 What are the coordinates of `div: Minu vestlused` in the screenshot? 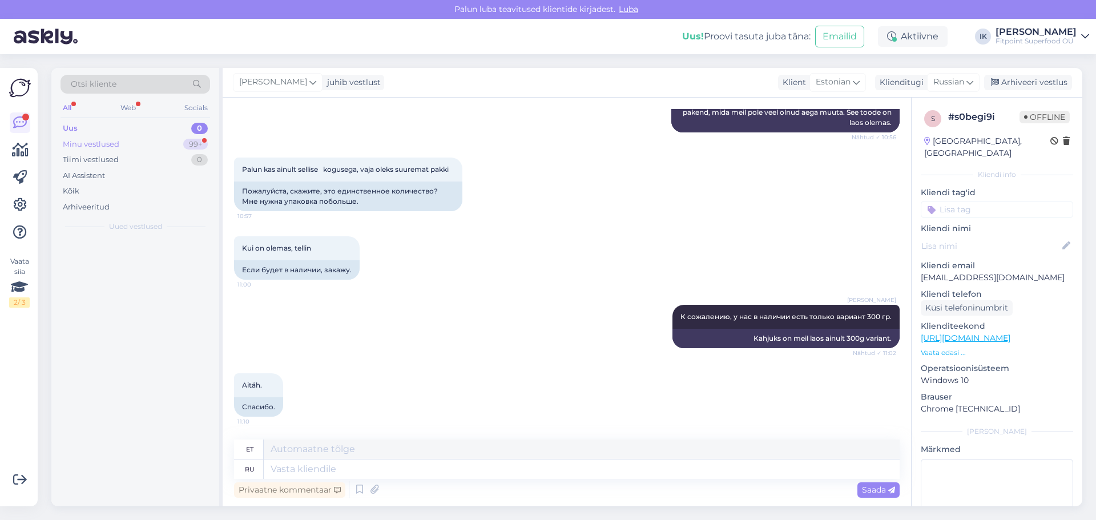 It's located at (91, 144).